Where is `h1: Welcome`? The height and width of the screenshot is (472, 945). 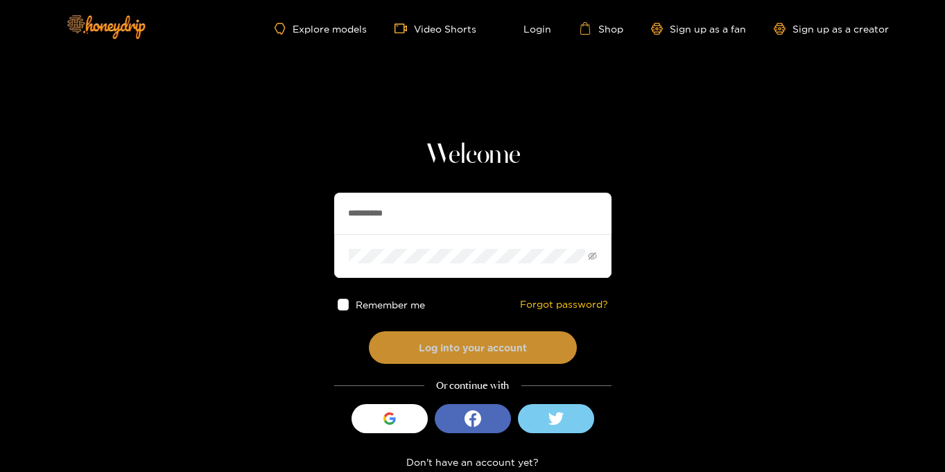
h1: Welcome is located at coordinates (473, 155).